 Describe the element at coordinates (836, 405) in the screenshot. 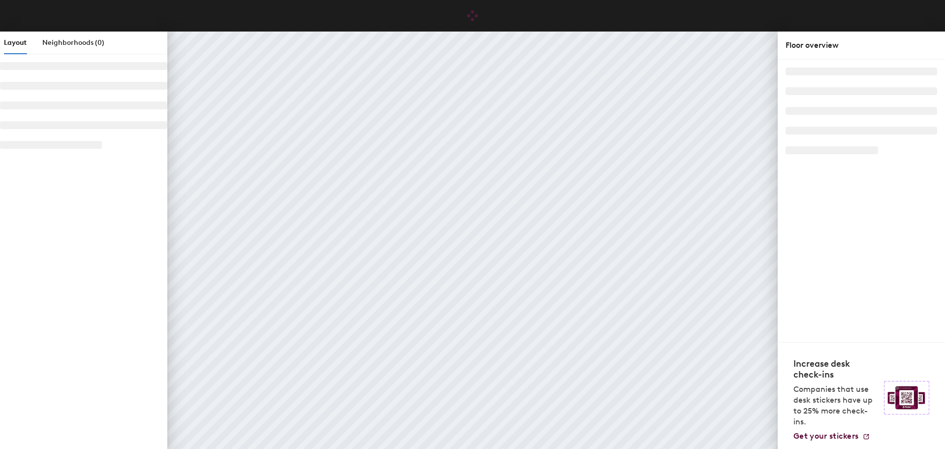

I see `p: Companies that use desk stickers have up to 25% more check-ins.` at that location.